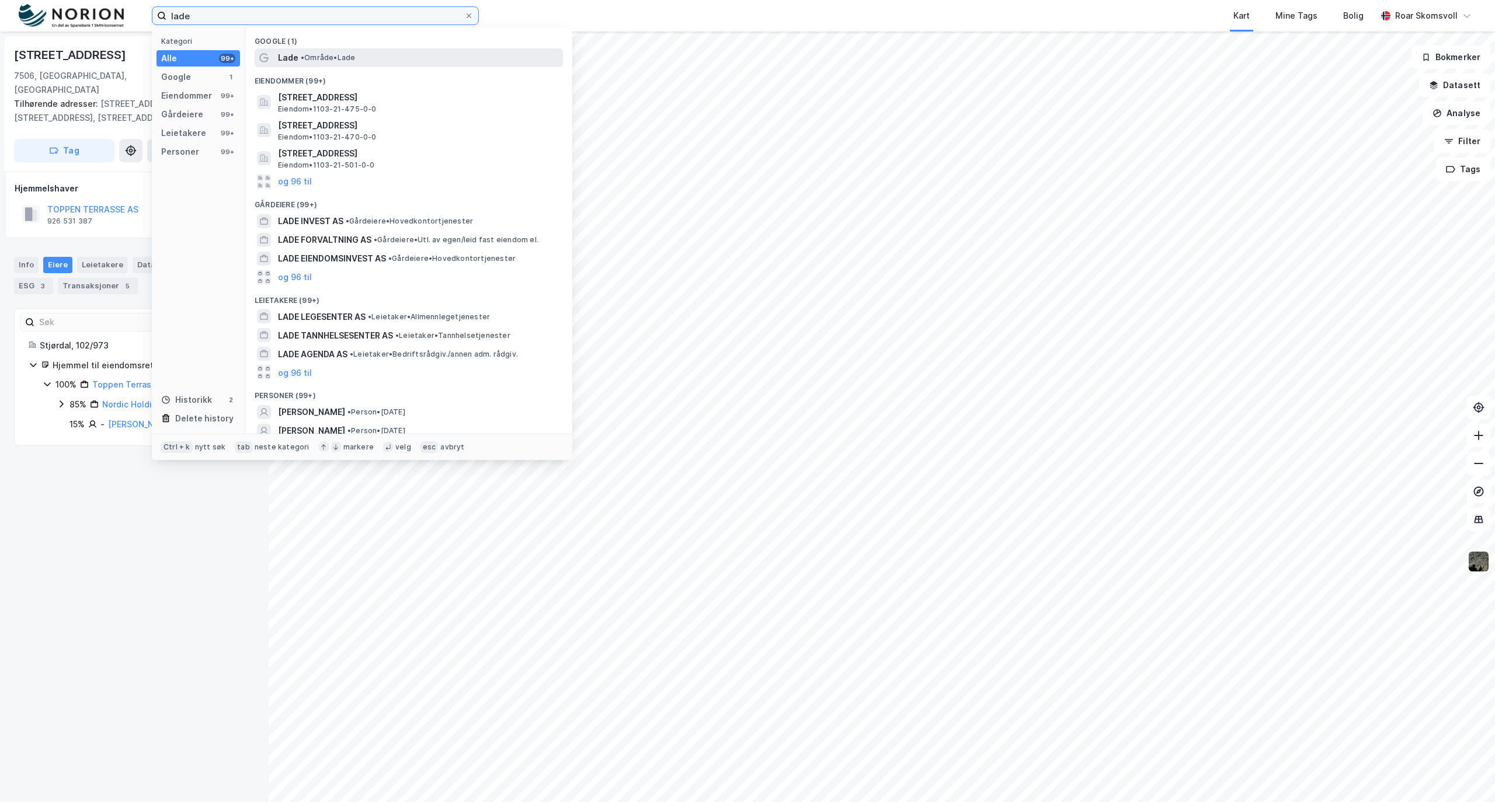 The width and height of the screenshot is (1495, 802). Describe the element at coordinates (1353, 16) in the screenshot. I see `div: Bolig` at that location.